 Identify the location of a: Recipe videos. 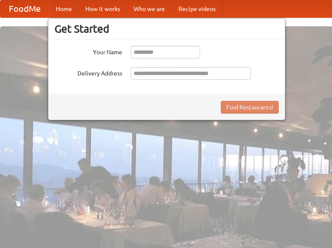
(197, 9).